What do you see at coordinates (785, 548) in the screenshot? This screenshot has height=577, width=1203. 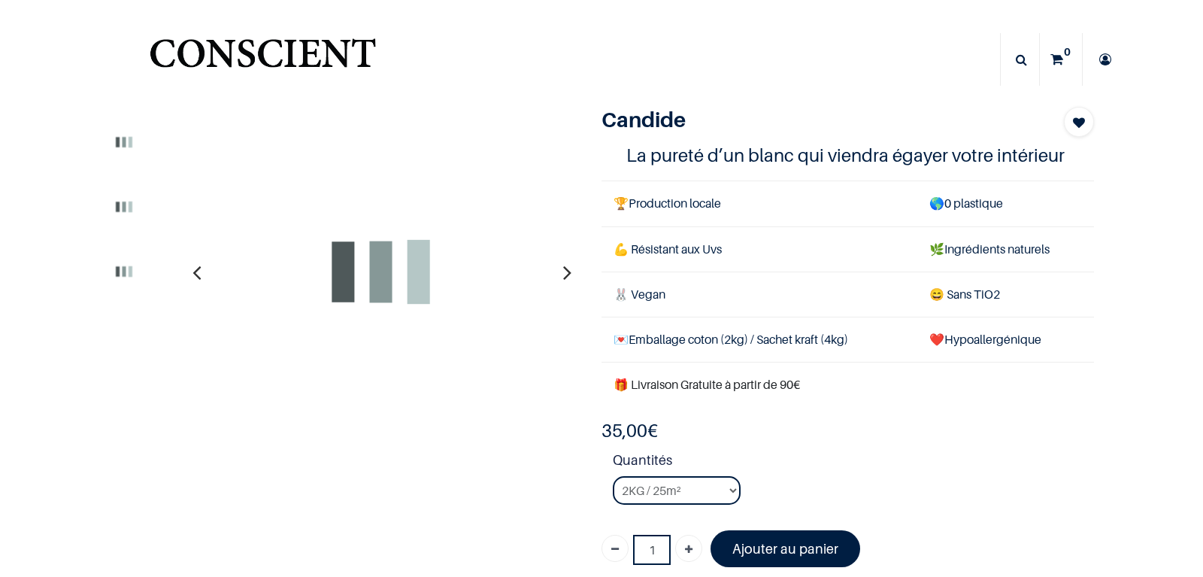 I see `a: Ajouter au panier` at bounding box center [785, 548].